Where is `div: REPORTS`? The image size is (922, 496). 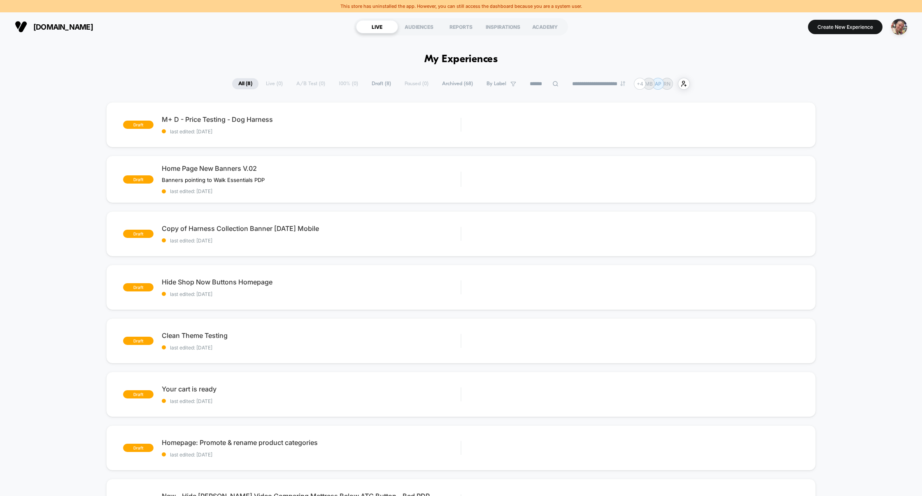
div: REPORTS is located at coordinates (461, 27).